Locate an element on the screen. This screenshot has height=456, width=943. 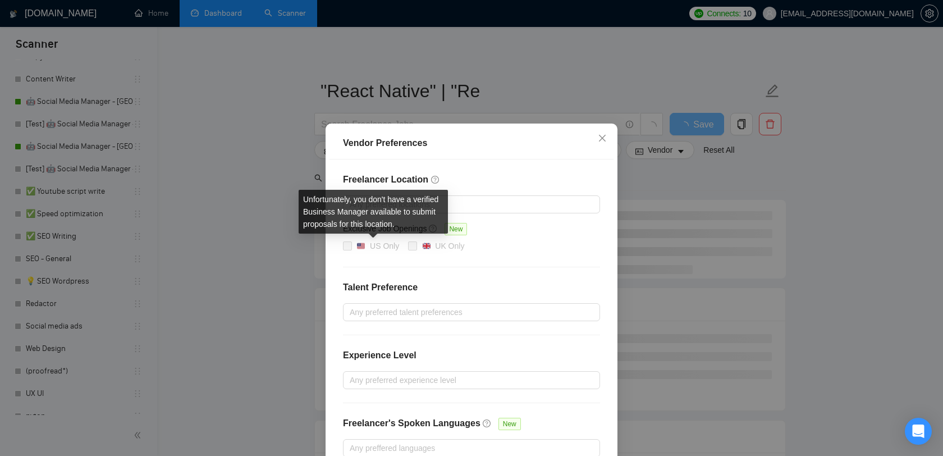
div: Vendor Preferences is located at coordinates (472, 143).